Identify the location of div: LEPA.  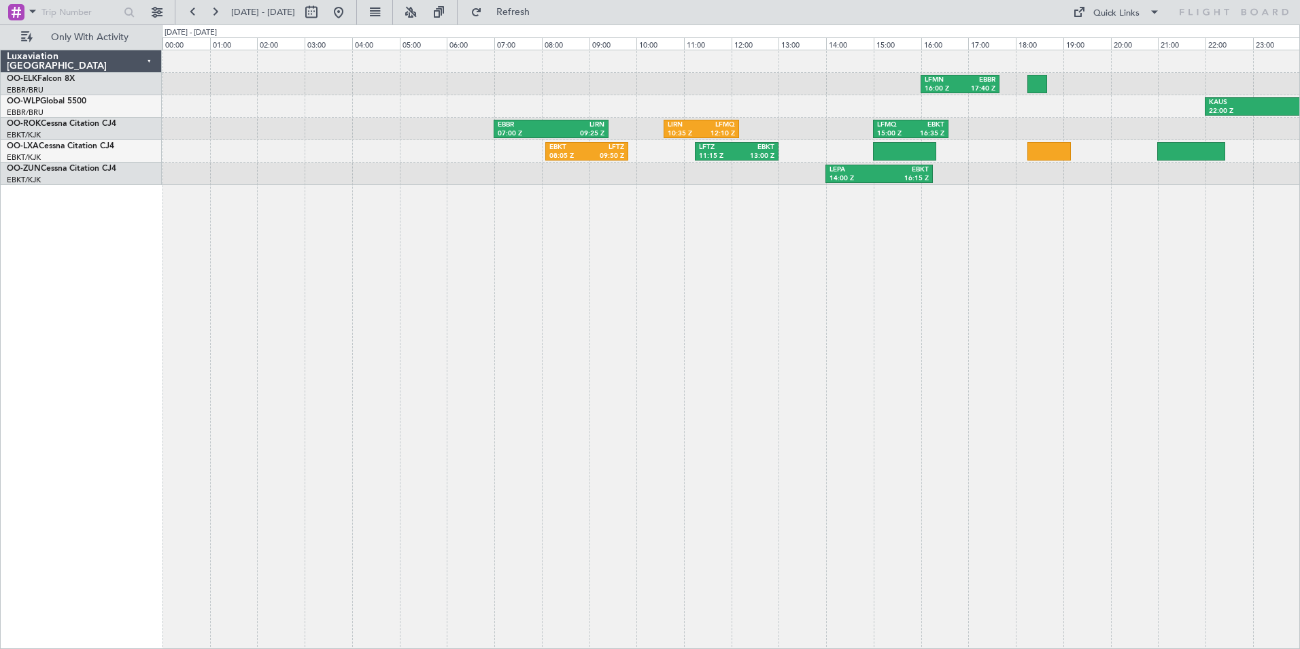
(854, 170).